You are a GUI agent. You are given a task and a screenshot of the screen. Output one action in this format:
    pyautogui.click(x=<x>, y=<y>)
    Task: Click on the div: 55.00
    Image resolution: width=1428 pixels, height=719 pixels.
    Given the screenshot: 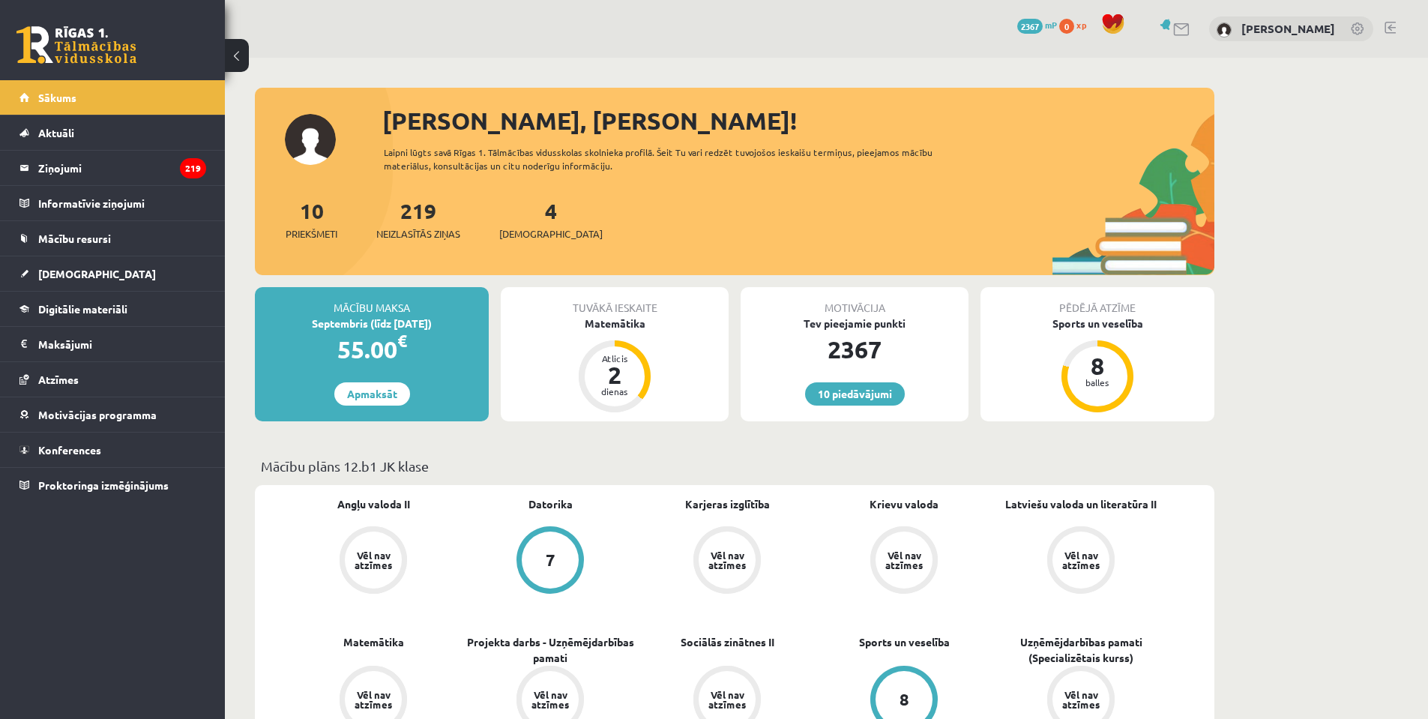 What is the action you would take?
    pyautogui.click(x=372, y=349)
    